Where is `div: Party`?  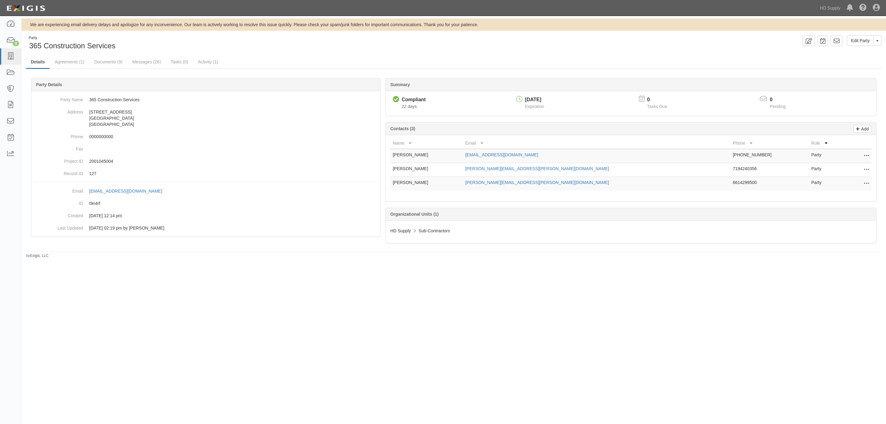 div: Party is located at coordinates (72, 38).